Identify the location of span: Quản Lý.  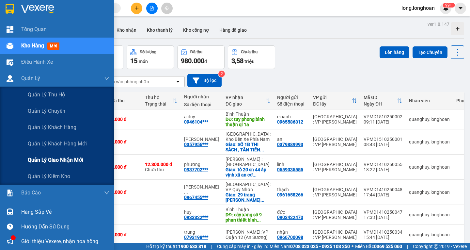
(31, 78).